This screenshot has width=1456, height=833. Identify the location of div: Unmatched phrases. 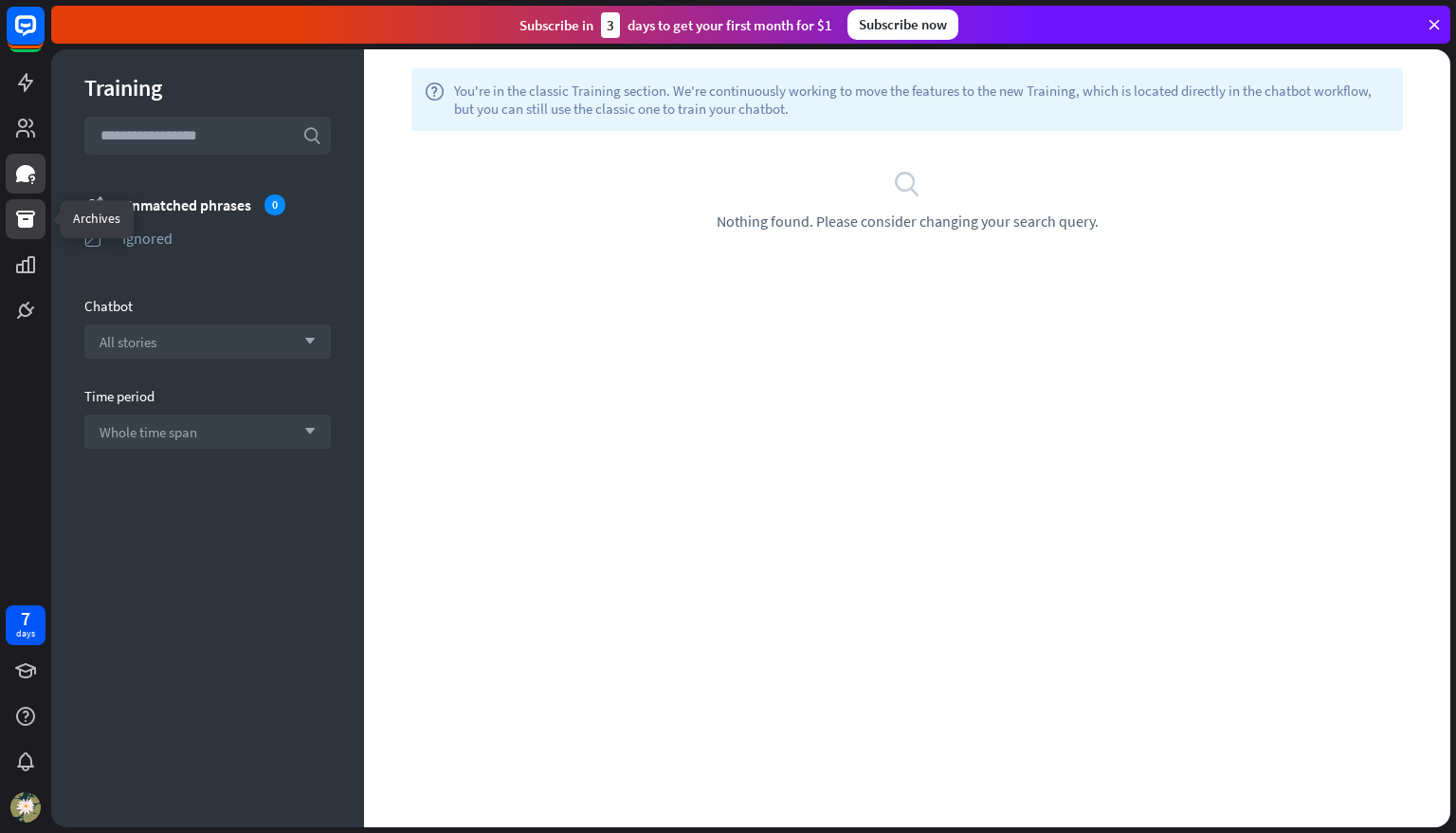
(226, 205).